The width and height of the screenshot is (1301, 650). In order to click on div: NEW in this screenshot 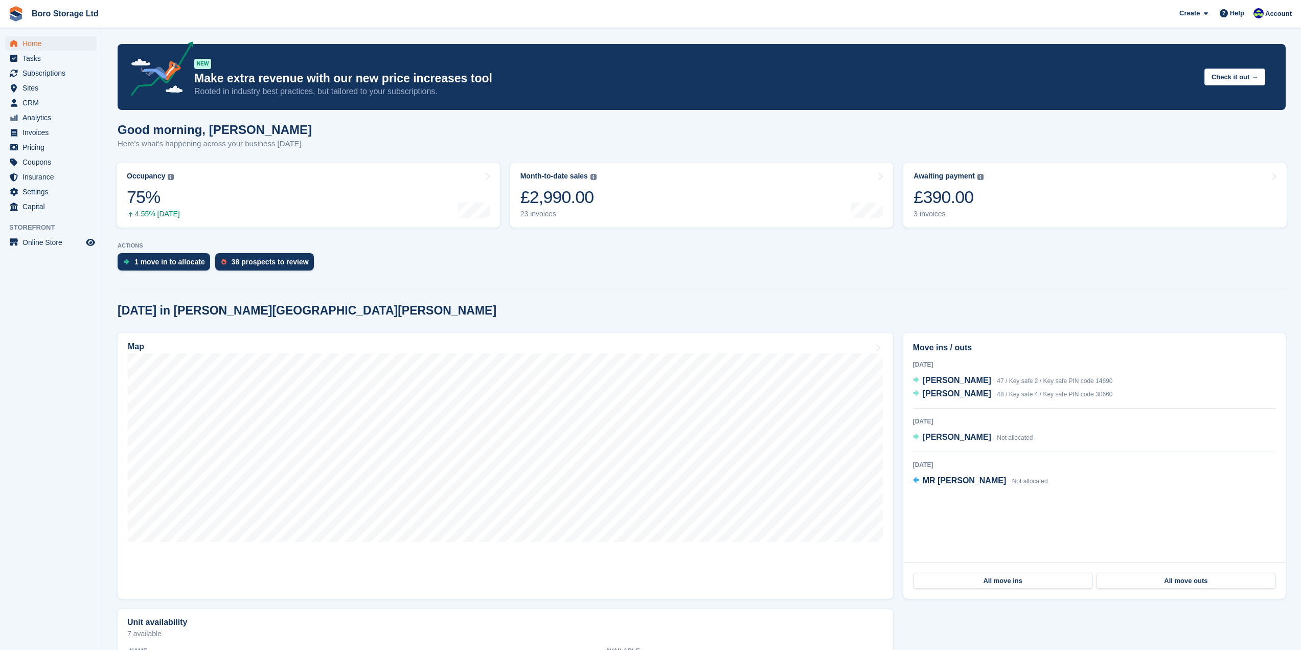, I will do `click(202, 64)`.